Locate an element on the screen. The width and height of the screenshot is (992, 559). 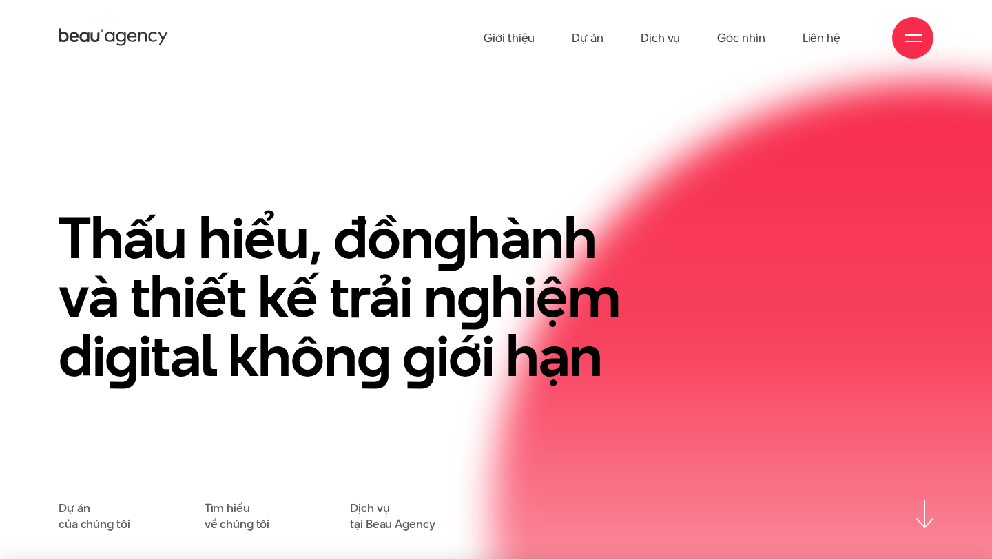
a: Dự áncủa chúng tôi is located at coordinates (94, 516).